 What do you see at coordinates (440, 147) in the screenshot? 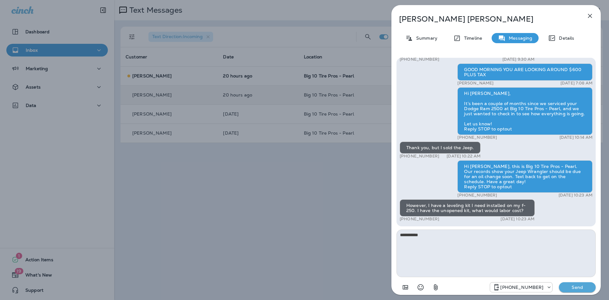
I see `div: Thank you, but I sold the Jeep.` at bounding box center [440, 147].